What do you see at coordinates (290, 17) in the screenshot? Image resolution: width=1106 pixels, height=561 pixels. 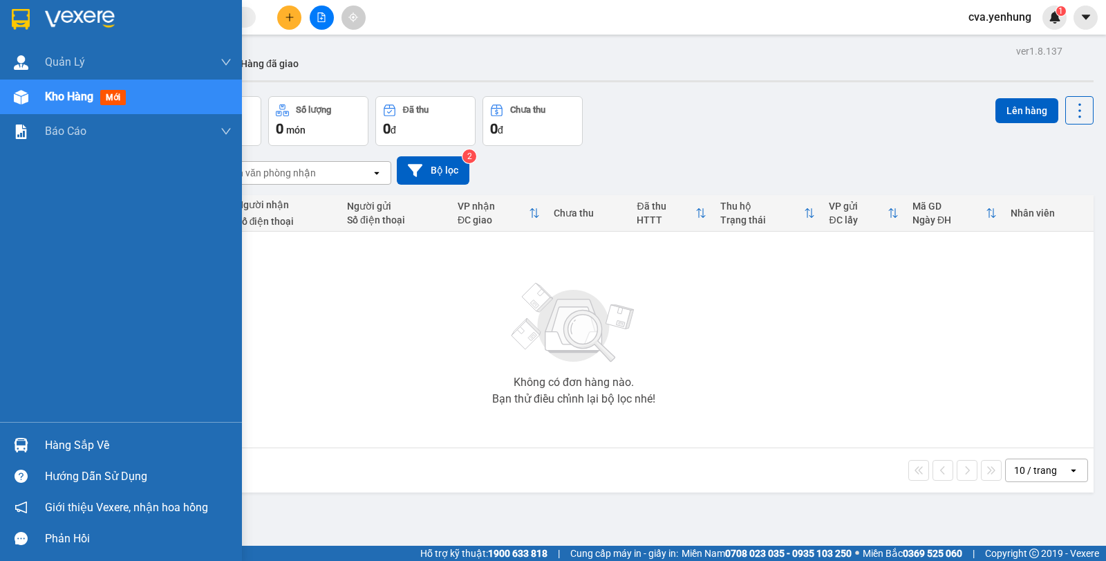 I see `span: plus` at bounding box center [290, 17].